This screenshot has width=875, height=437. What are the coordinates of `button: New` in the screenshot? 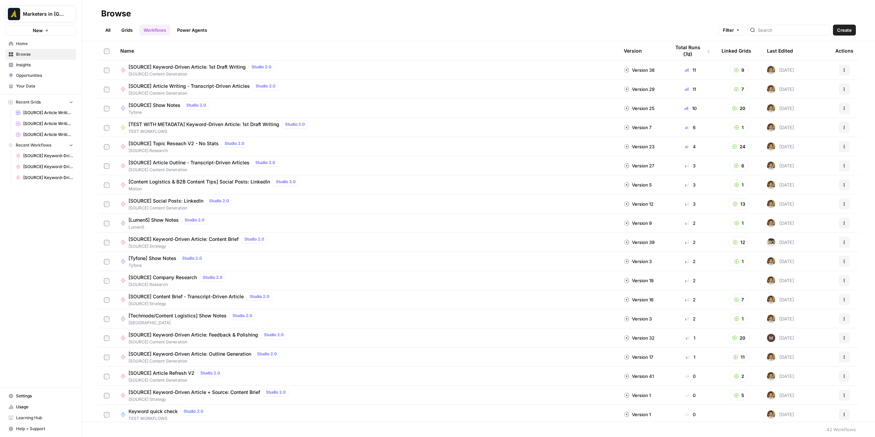 It's located at (41, 30).